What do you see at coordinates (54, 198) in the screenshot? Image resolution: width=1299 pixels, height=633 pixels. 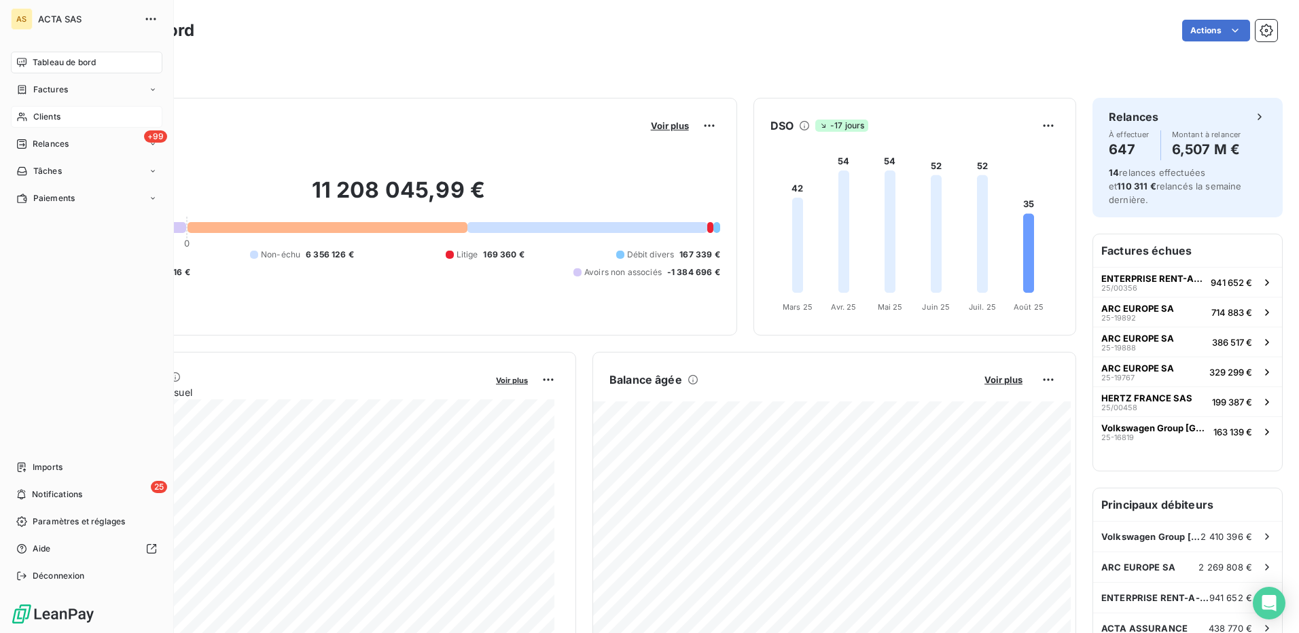 I see `span: Paiements` at bounding box center [54, 198].